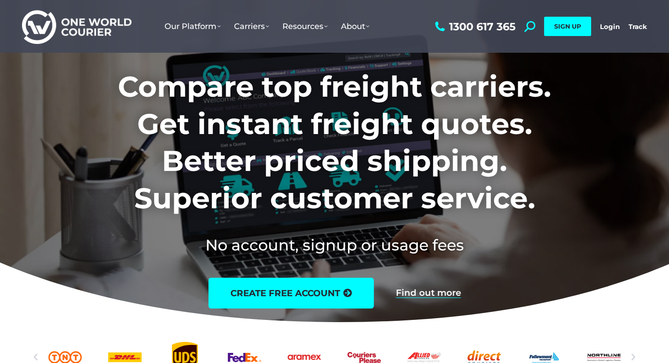  What do you see at coordinates (251, 26) in the screenshot?
I see `span: Carriers` at bounding box center [251, 26].